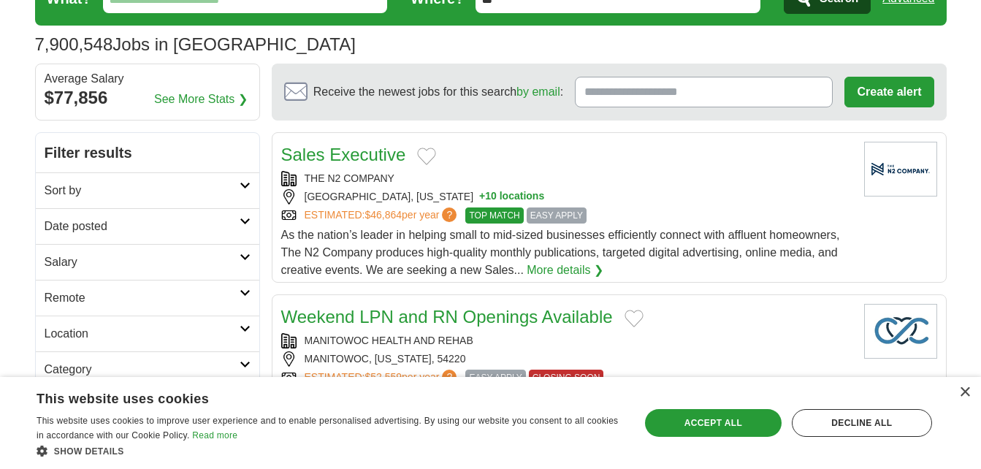  What do you see at coordinates (494, 215) in the screenshot?
I see `span: TOP MATCH` at bounding box center [494, 215].